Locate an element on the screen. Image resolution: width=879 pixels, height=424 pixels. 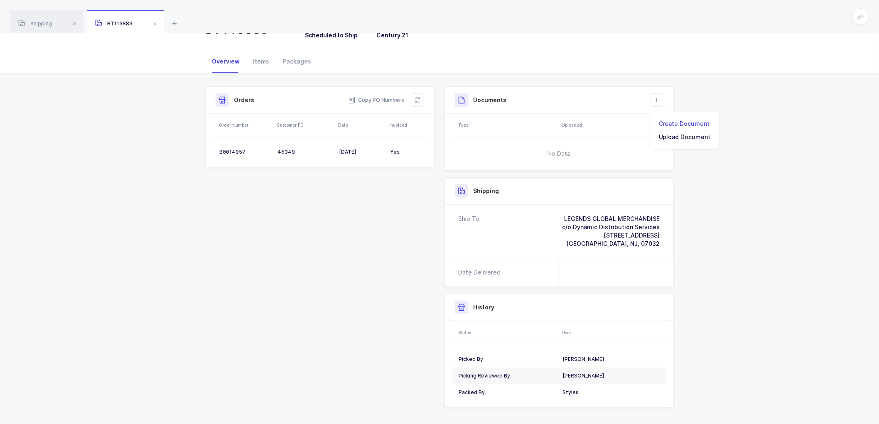
button: Copy PO Numbers is located at coordinates (376, 100).